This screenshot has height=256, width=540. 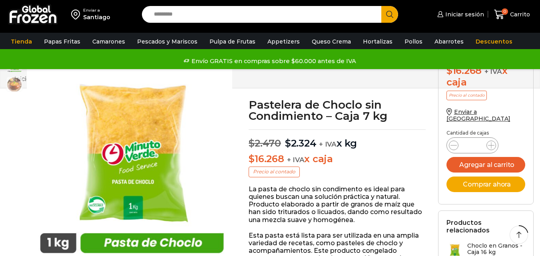 What do you see at coordinates (512, 14) in the screenshot?
I see `a: 0 Carrito` at bounding box center [512, 14].